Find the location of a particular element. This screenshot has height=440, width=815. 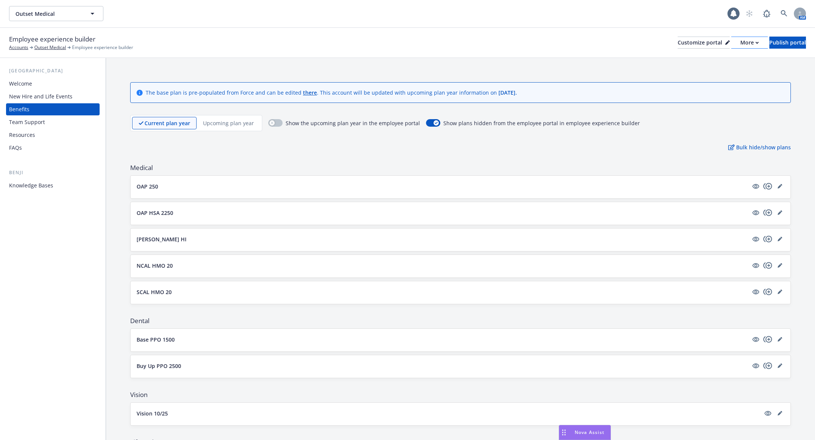

p: Buy Up PPO 2500 is located at coordinates (159, 366).